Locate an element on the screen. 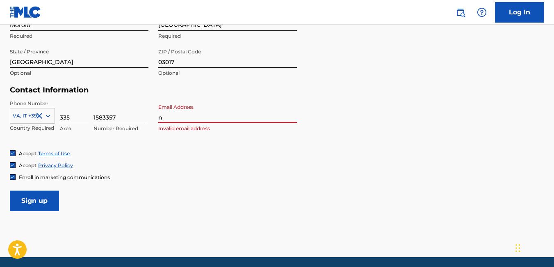 The width and height of the screenshot is (554, 267). a: Public Search is located at coordinates (461, 12).